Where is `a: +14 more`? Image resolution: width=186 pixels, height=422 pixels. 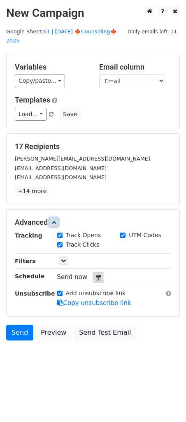
a: +14 more is located at coordinates (32, 191).